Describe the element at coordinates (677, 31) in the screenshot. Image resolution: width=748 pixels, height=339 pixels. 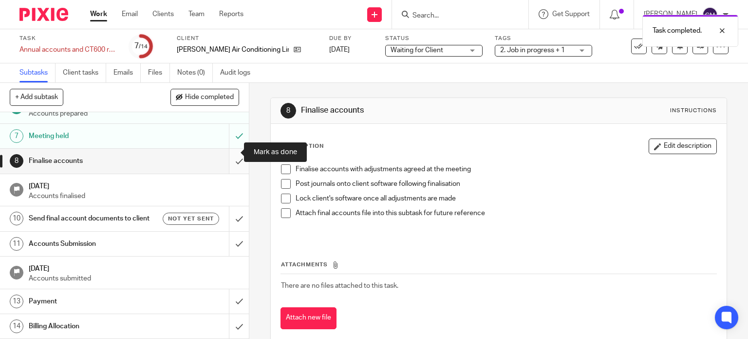
I see `p: Task completed.` at that location.